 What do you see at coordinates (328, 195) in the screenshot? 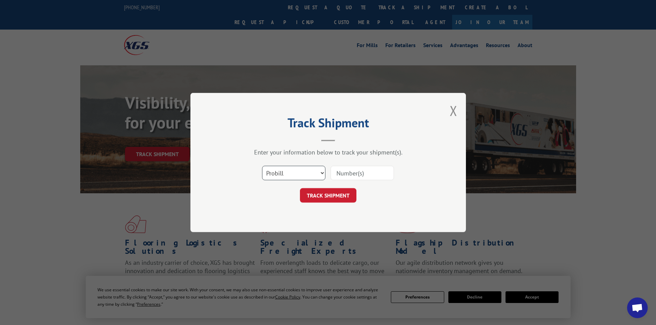
I see `button: TRACK SHIPMENT` at bounding box center [328, 195].